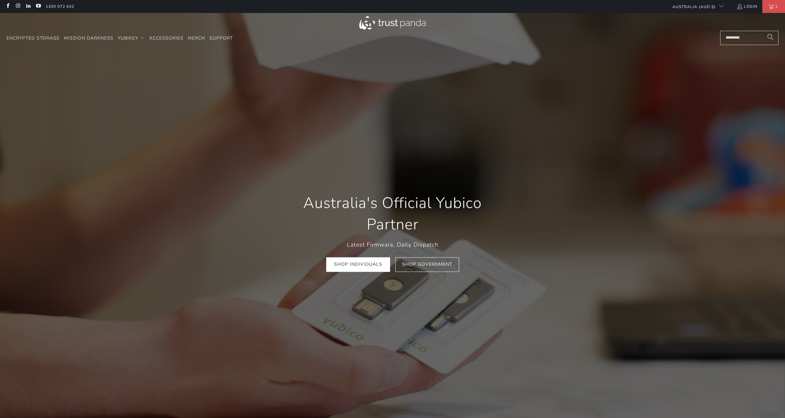  What do you see at coordinates (393, 245) in the screenshot?
I see `p: Latest Firmware, Daily Dispatch` at bounding box center [393, 245].